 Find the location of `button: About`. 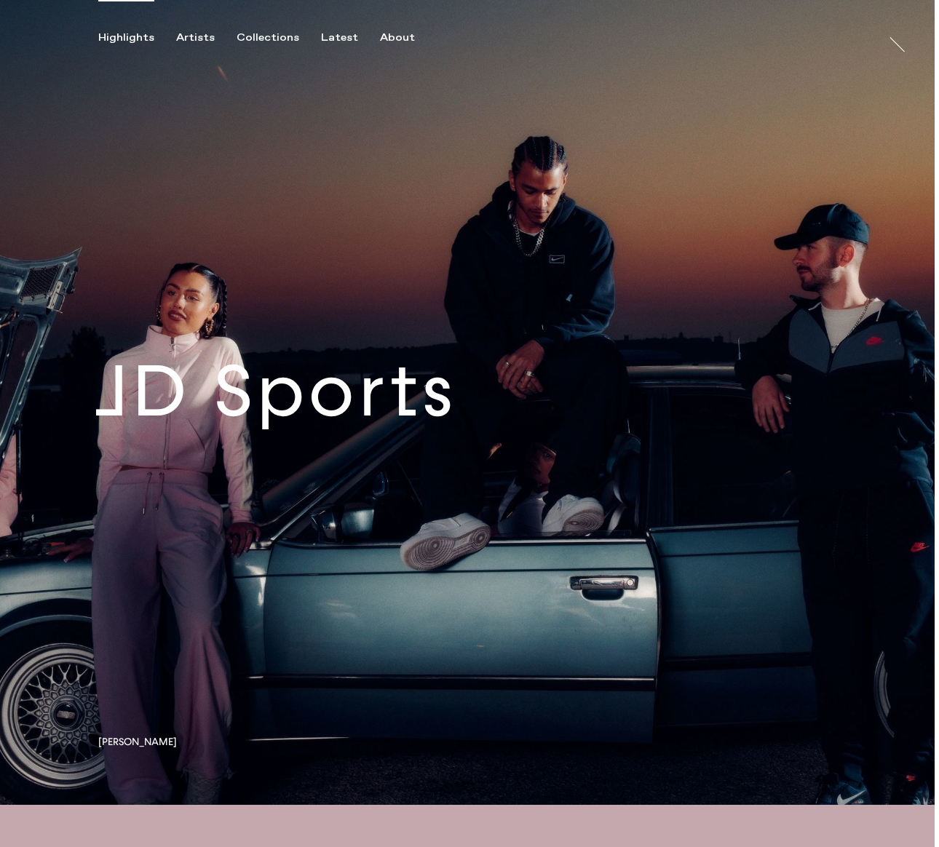

button: About is located at coordinates (408, 38).